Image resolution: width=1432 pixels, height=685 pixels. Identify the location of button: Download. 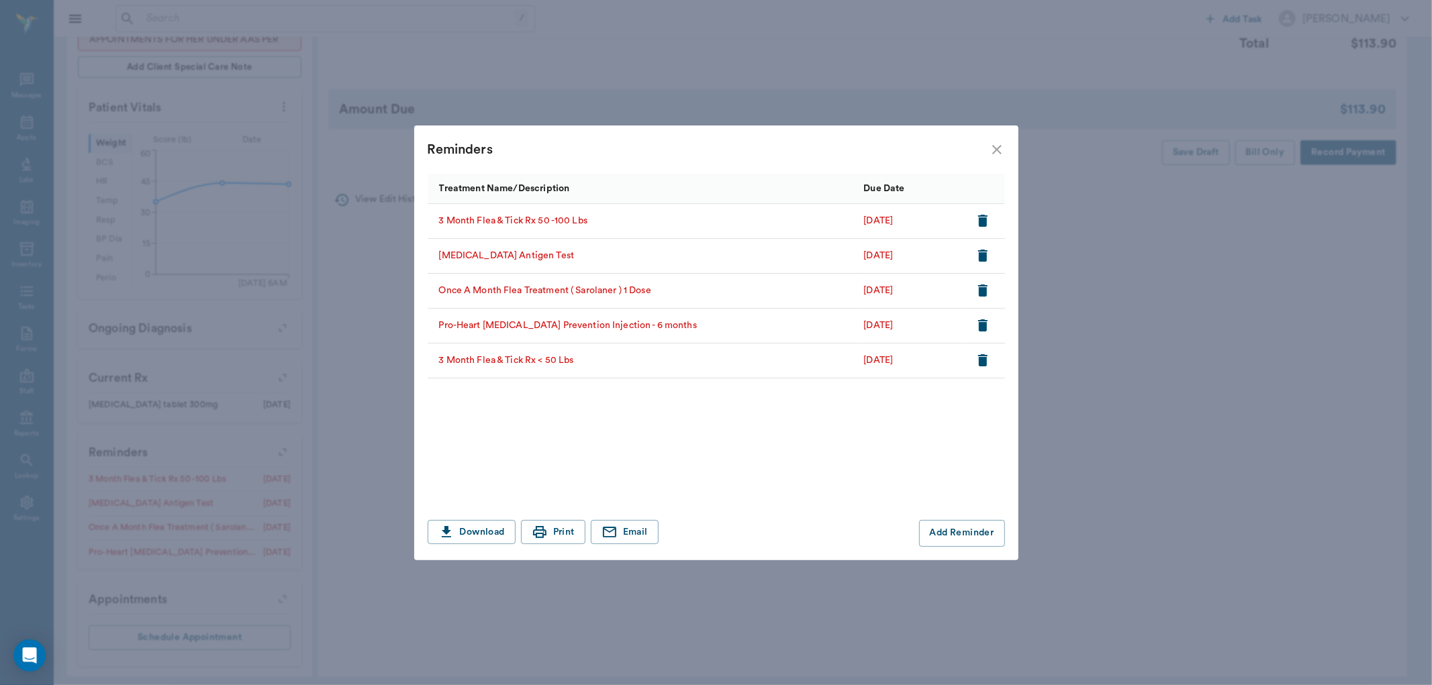
(471, 532).